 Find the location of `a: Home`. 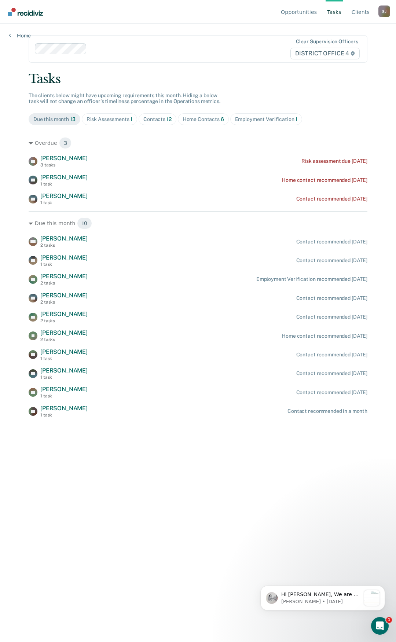

a: Home is located at coordinates (20, 36).